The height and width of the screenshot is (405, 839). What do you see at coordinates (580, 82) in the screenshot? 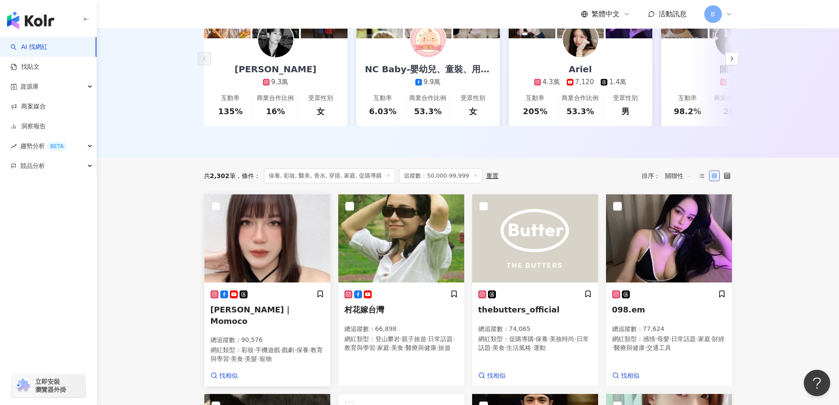
I see `a: Ariel4.3萬7,1201.4萬互動率205%商業合作比例53.3%受眾性別男` at bounding box center [580, 82].